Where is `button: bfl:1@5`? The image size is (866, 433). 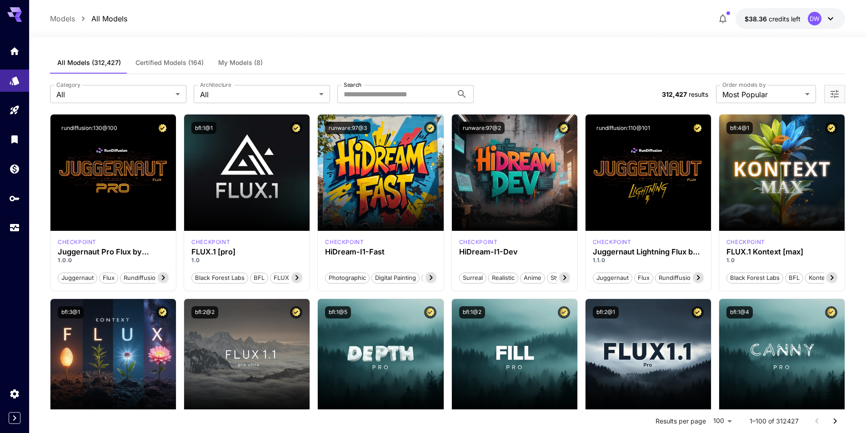 button: bfl:1@5 is located at coordinates (338, 312).